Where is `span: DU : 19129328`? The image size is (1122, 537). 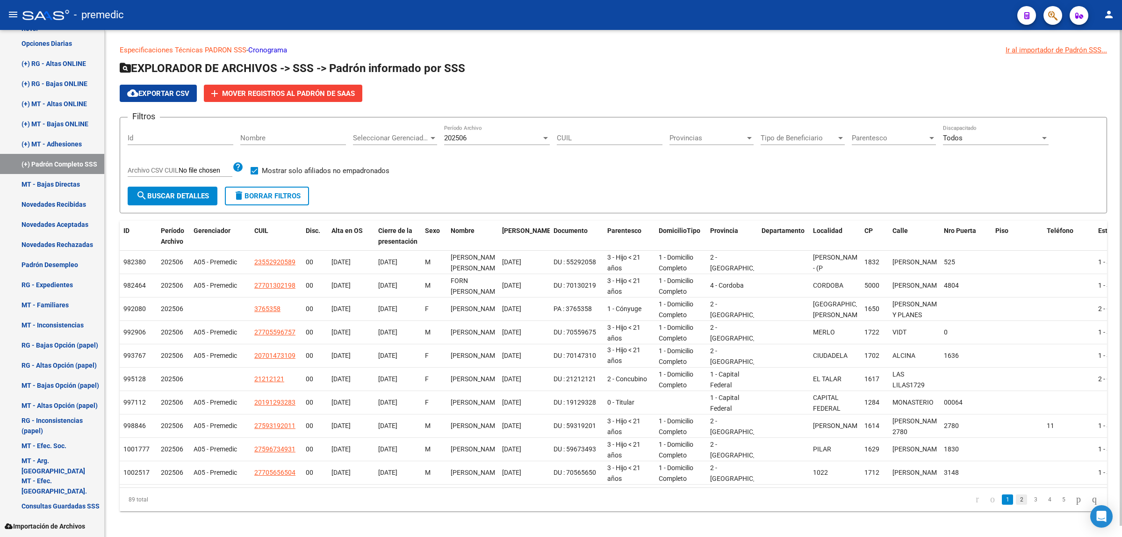
span: DU : 19129328 is located at coordinates (575, 402).